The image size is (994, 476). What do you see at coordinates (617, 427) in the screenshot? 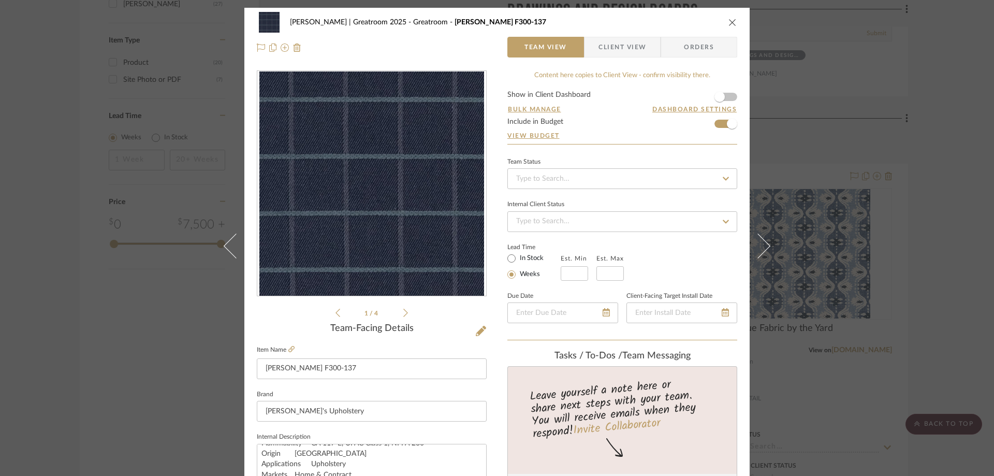
I see `a: Invite Collaborator` at bounding box center [617, 427].